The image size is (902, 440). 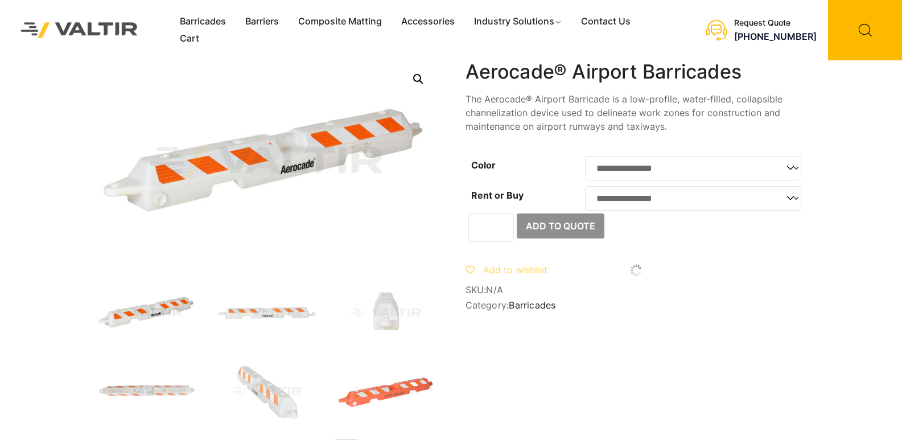 I want to click on a: Cart, so click(x=189, y=39).